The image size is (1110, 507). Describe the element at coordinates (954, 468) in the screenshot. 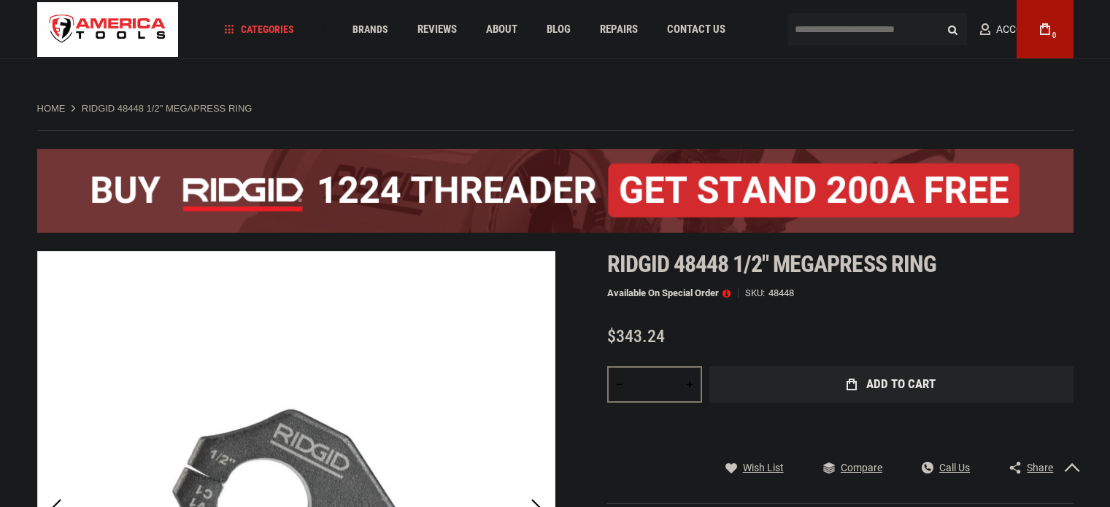

I see `span: Call Us` at that location.